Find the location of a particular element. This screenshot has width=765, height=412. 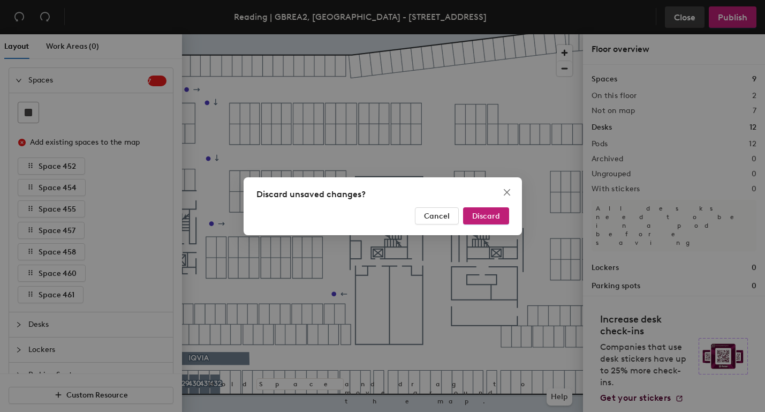

span: Cancel is located at coordinates (437, 215).